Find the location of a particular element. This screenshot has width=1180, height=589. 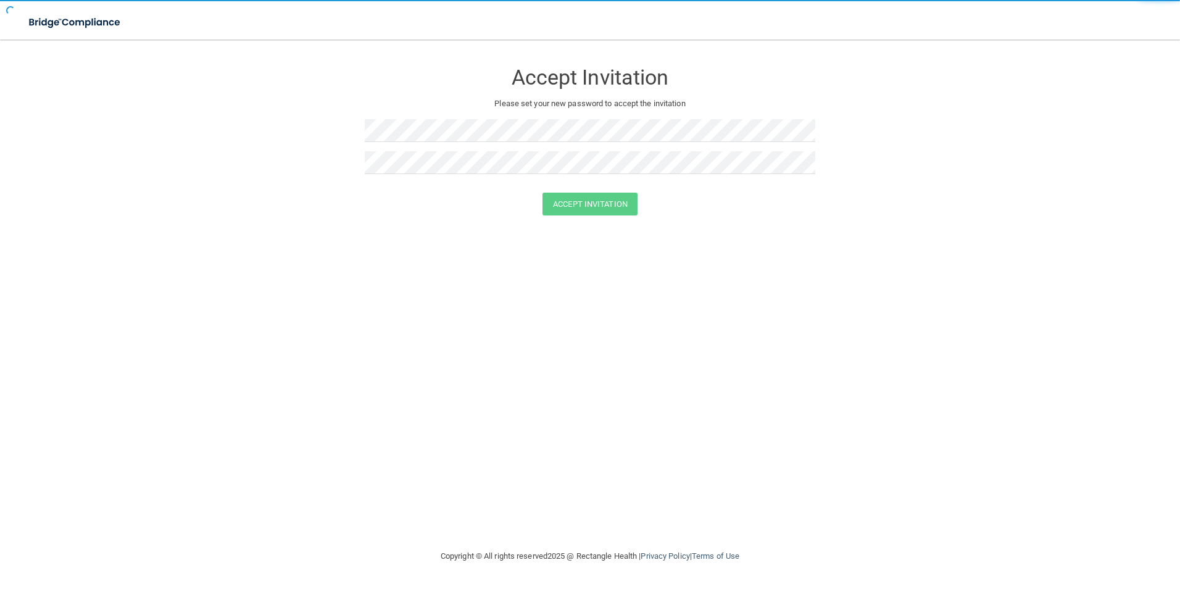

img: bridge_compliance_login_screen.278c3ca4.svg is located at coordinates (75, 22).